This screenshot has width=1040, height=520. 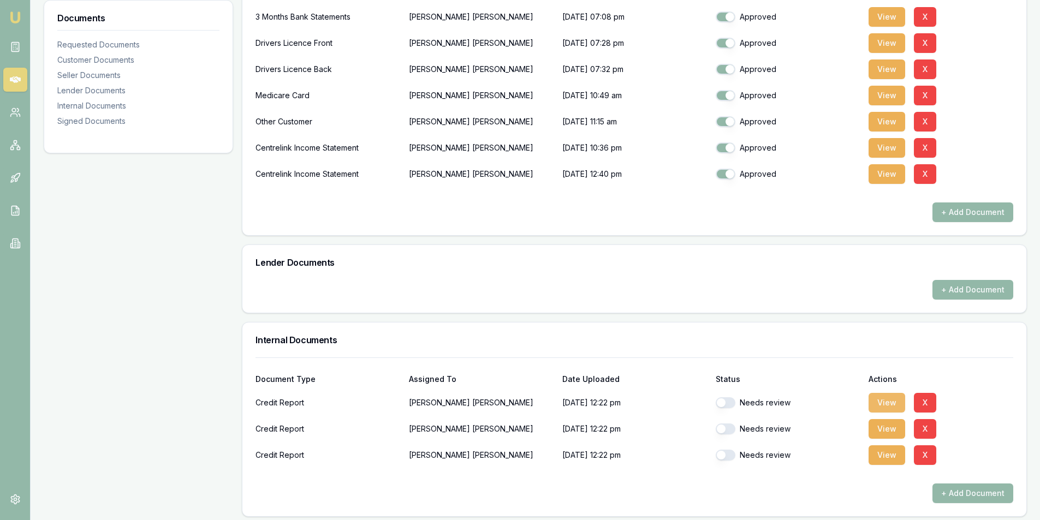 What do you see at coordinates (634, 263) in the screenshot?
I see `h3: Lender Documents` at bounding box center [634, 263].